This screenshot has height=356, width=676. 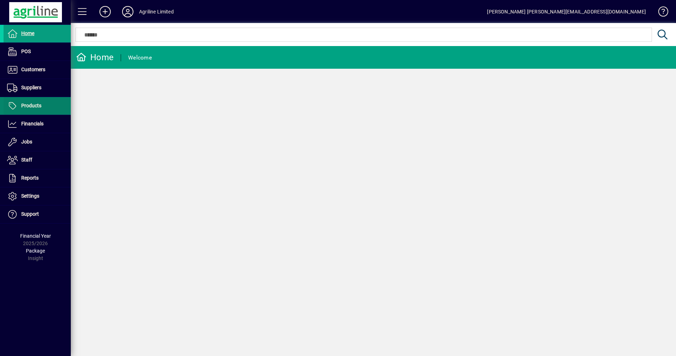 I want to click on span: Settings, so click(x=30, y=196).